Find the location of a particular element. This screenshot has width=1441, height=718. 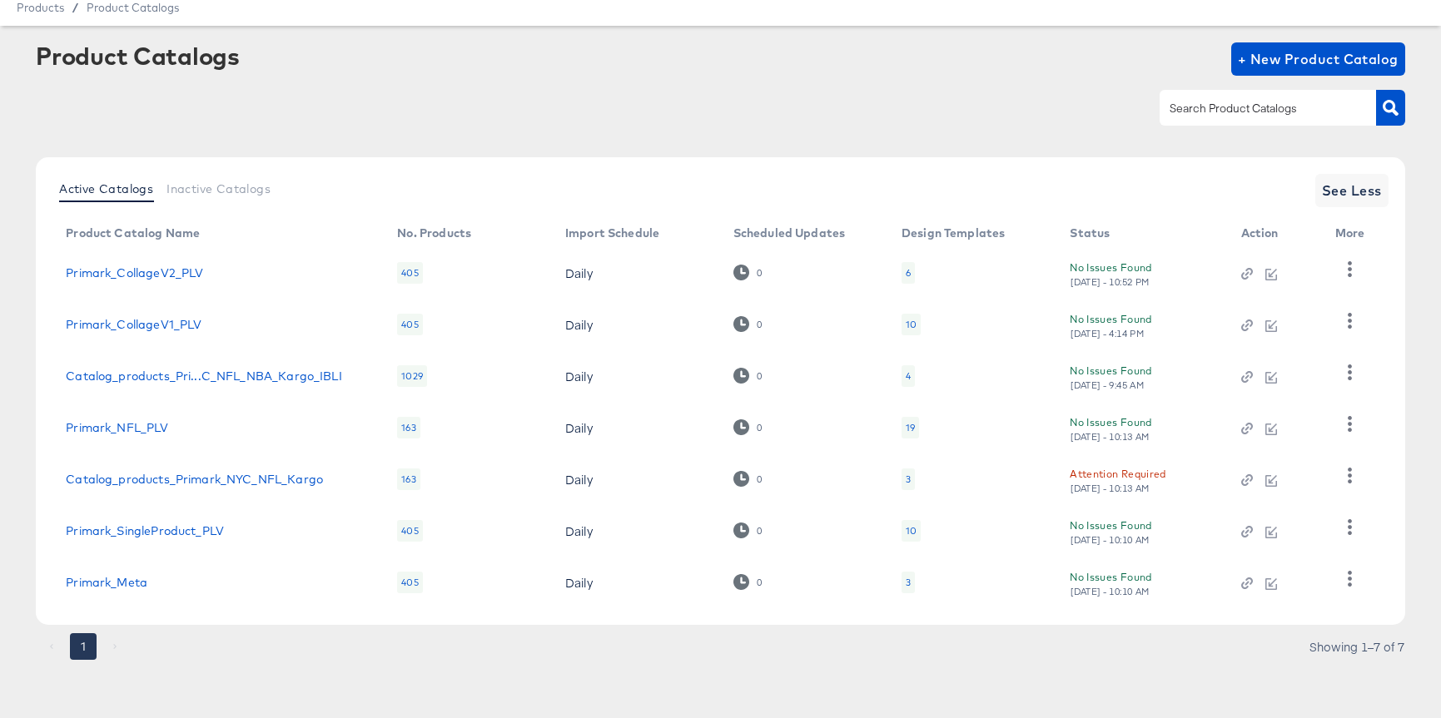

div: 6 is located at coordinates (908, 273).